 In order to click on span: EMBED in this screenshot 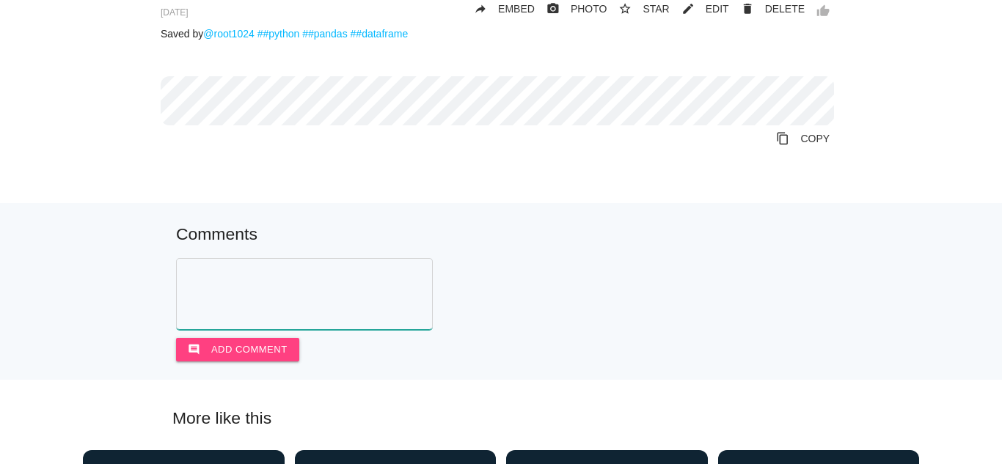, I will do `click(517, 9)`.